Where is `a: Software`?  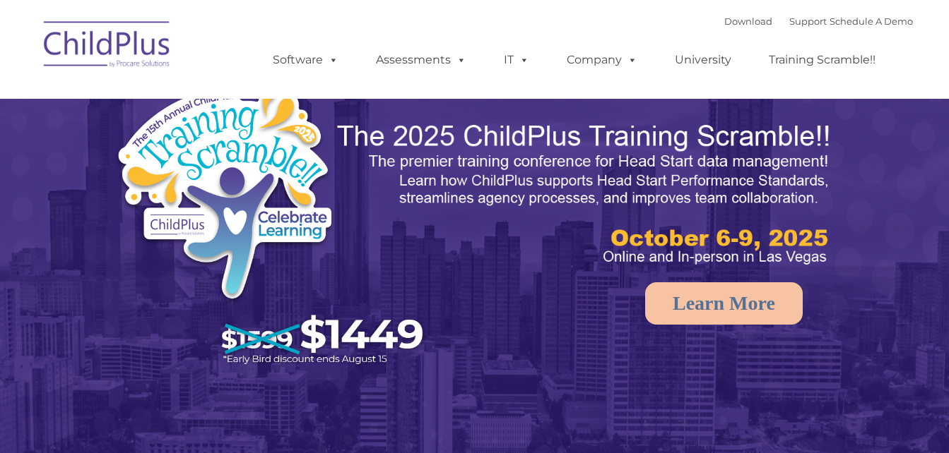
a: Software is located at coordinates (305, 60).